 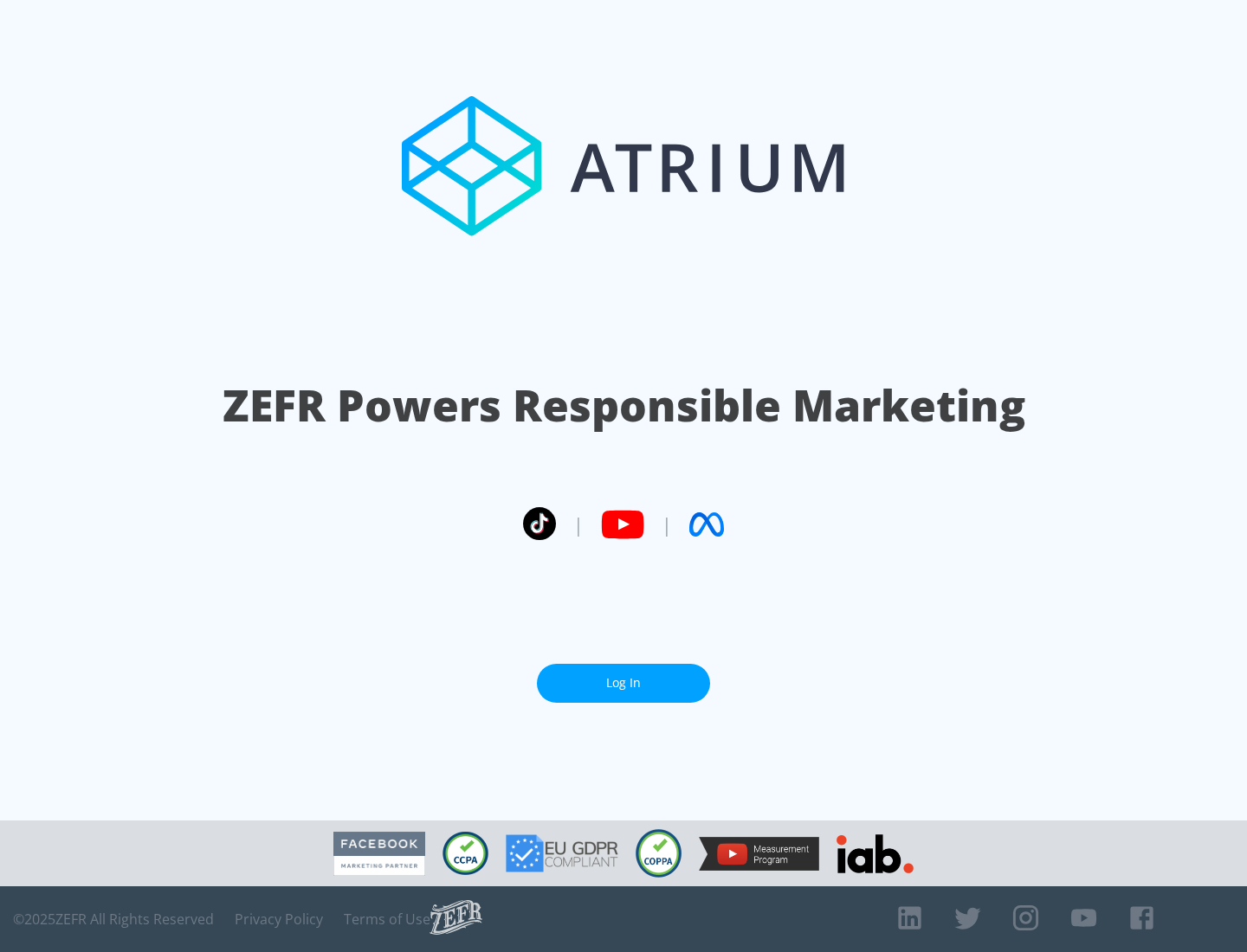 What do you see at coordinates (279, 919) in the screenshot?
I see `a: Privacy Policy` at bounding box center [279, 919].